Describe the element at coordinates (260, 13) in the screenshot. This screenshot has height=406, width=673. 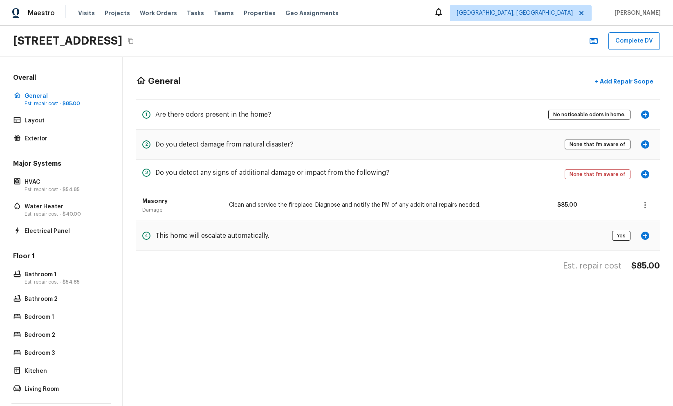
I see `span: Properties` at that location.